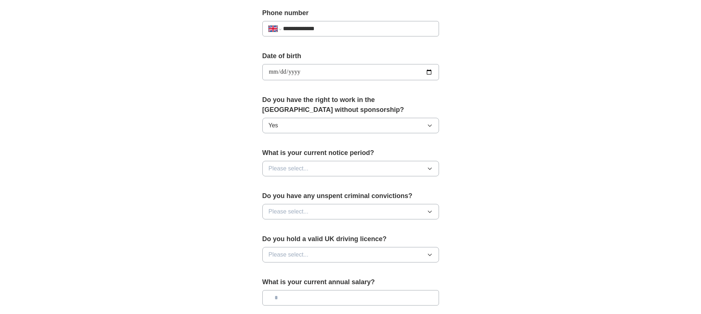 The image size is (701, 314). What do you see at coordinates (273, 125) in the screenshot?
I see `span: Yes` at bounding box center [273, 125].